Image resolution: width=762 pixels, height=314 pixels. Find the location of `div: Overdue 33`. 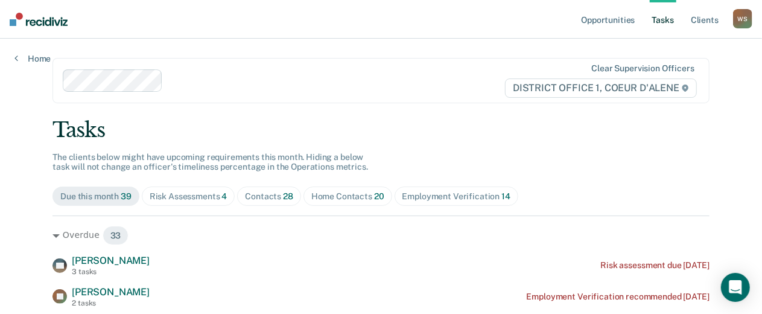

div: Overdue 33 is located at coordinates (381, 235).